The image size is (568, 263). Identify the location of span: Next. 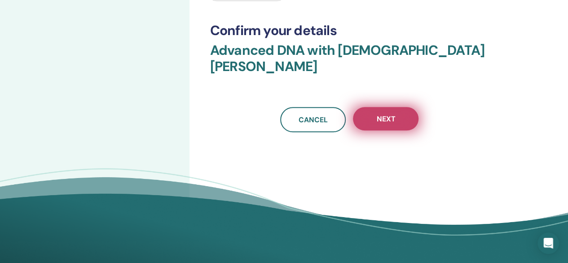
(386, 119).